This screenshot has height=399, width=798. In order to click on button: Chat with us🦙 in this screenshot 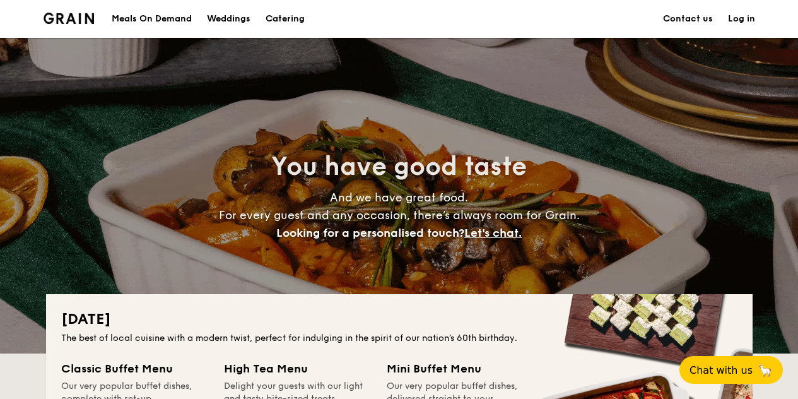, I will do `click(731, 370)`.